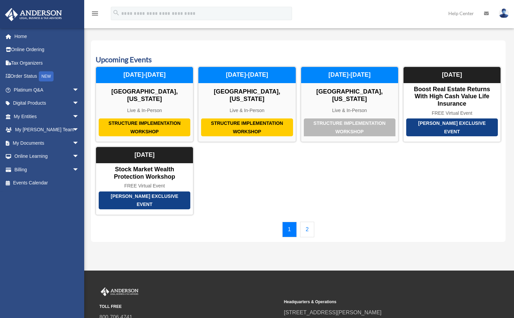 This screenshot has width=514, height=318. Describe the element at coordinates (47, 143) in the screenshot. I see `a: My Documentsarrow_drop_down` at that location.